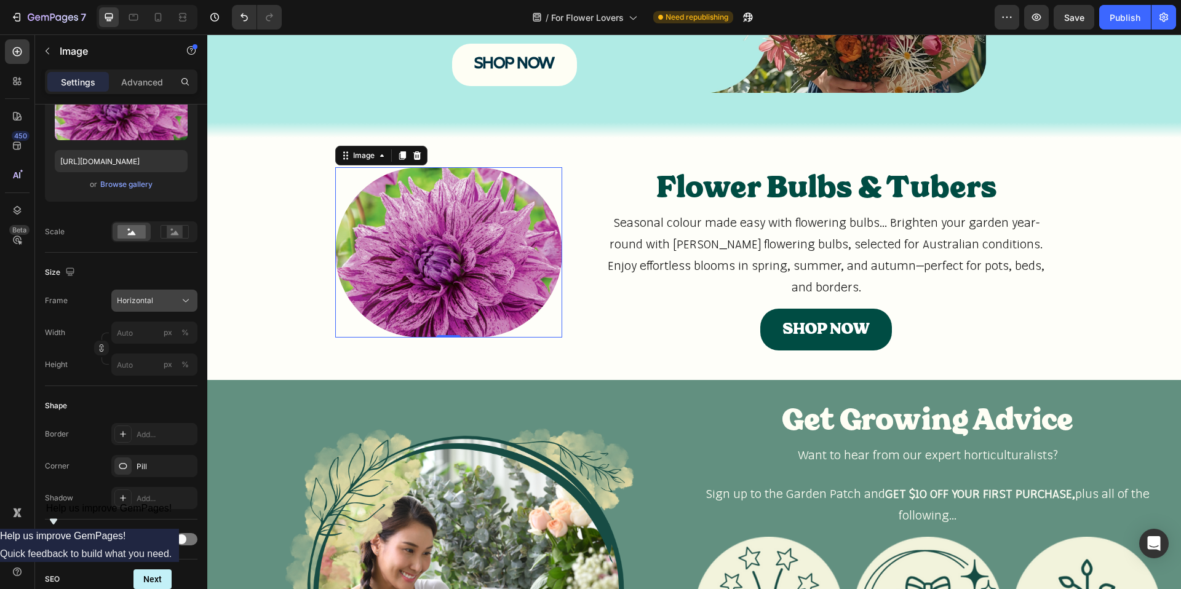 The height and width of the screenshot is (589, 1181). What do you see at coordinates (135, 301) in the screenshot?
I see `span: Horizontal` at bounding box center [135, 301].